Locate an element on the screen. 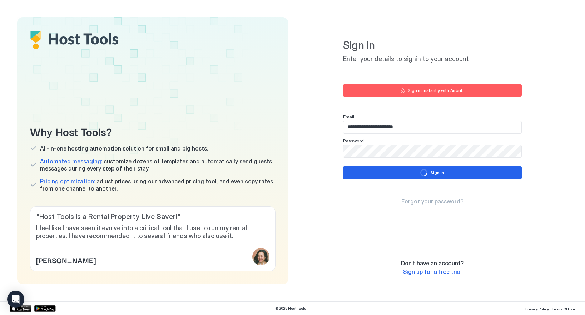 The height and width of the screenshot is (315, 585). a: Privacy Policy is located at coordinates (537, 308).